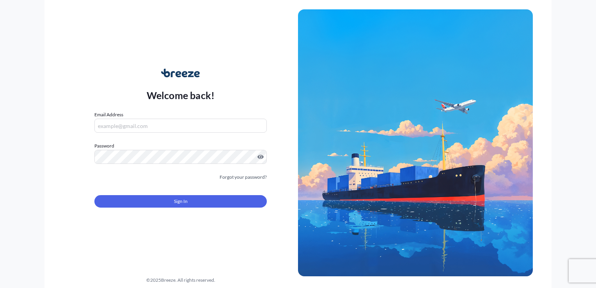  I want to click on img: Ship illustration, so click(415, 143).